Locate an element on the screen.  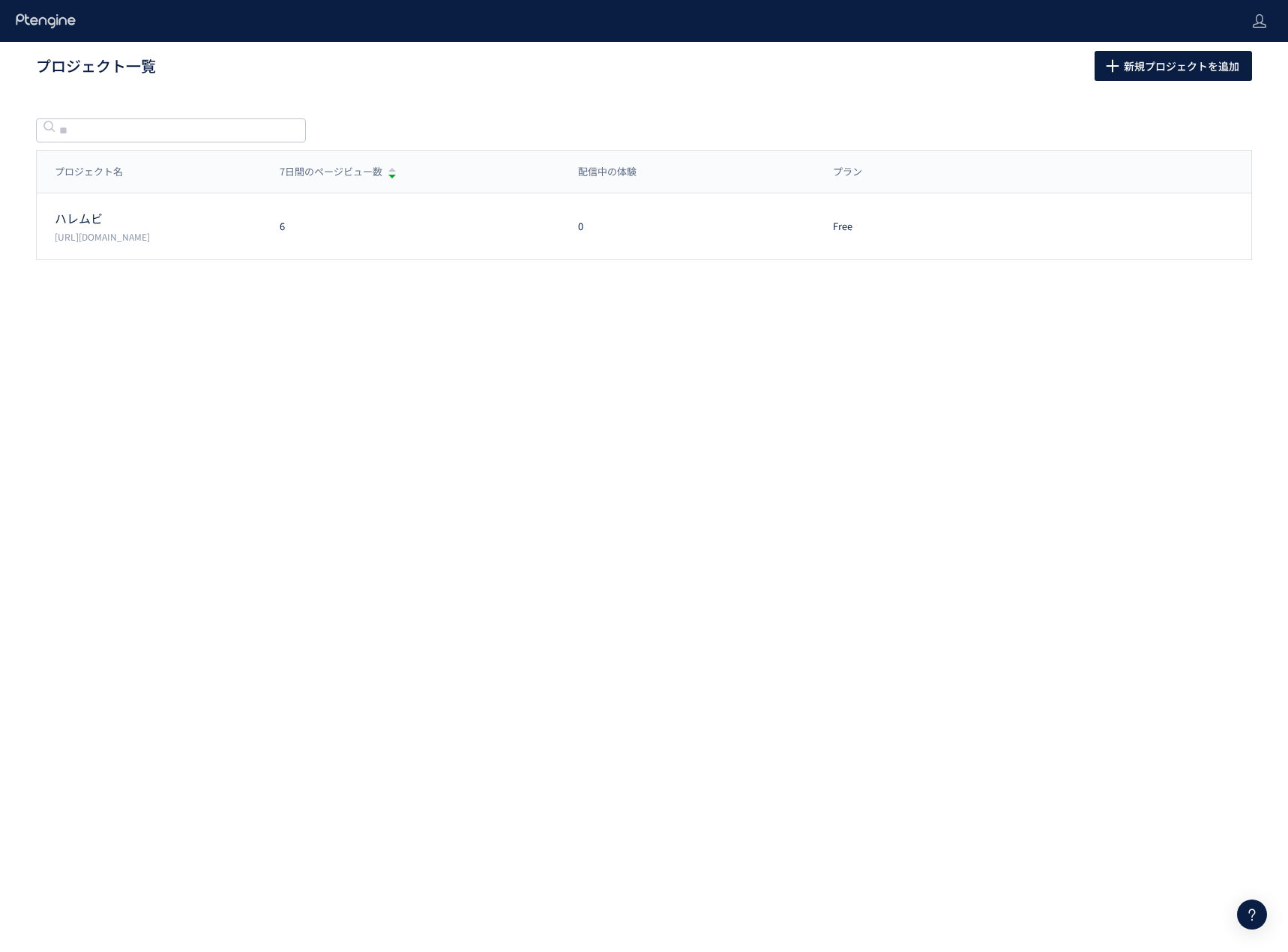
div: Free is located at coordinates (920, 227).